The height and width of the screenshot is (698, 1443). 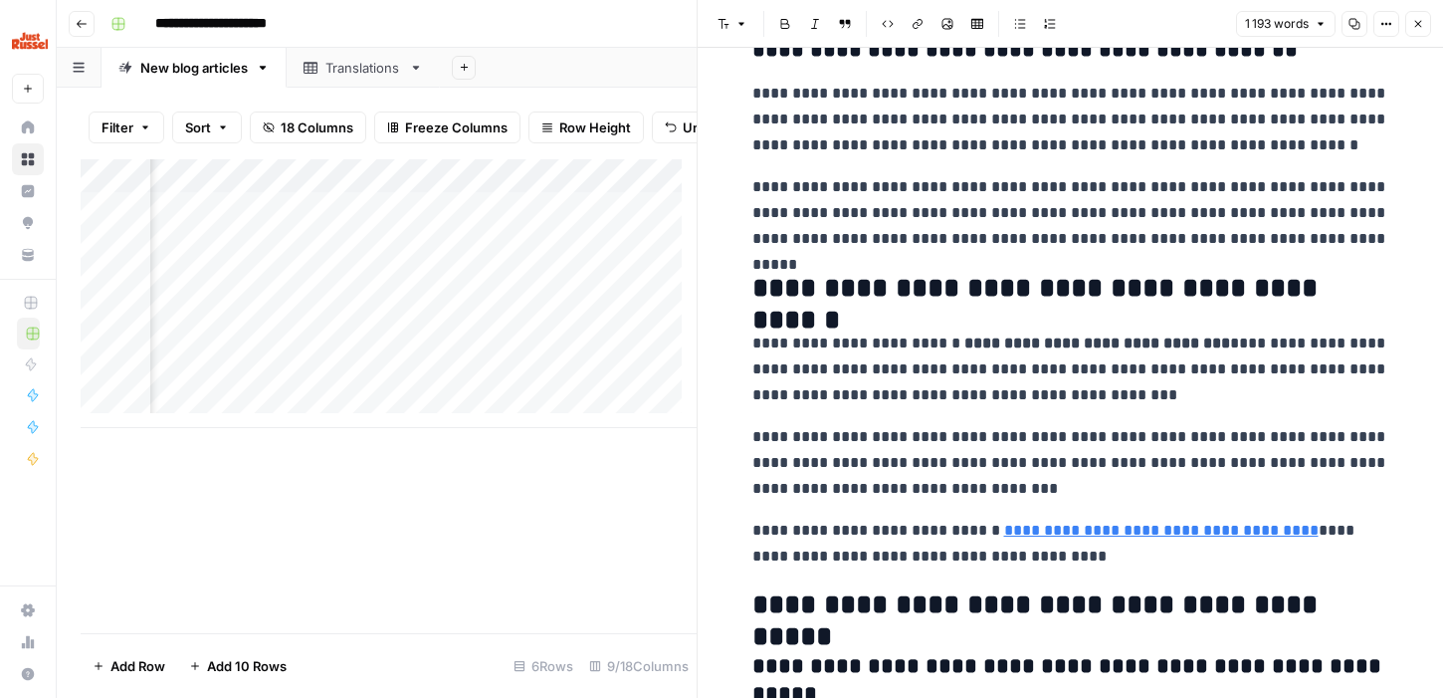 What do you see at coordinates (28, 610) in the screenshot?
I see `a: Settings` at bounding box center [28, 610].